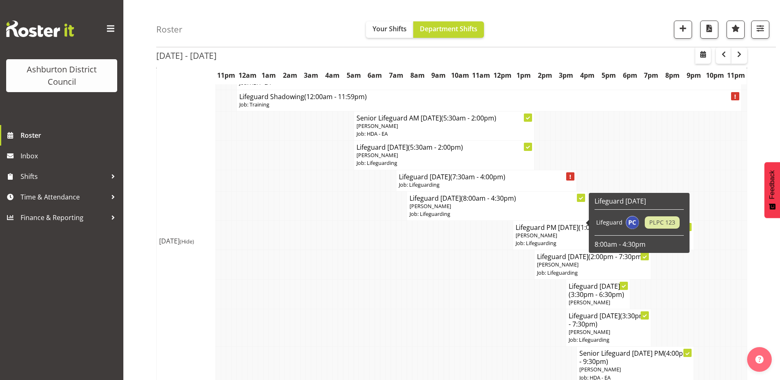  Describe the element at coordinates (616, 256) in the screenshot. I see `span: (2:00pm - 7:30pm)` at that location.